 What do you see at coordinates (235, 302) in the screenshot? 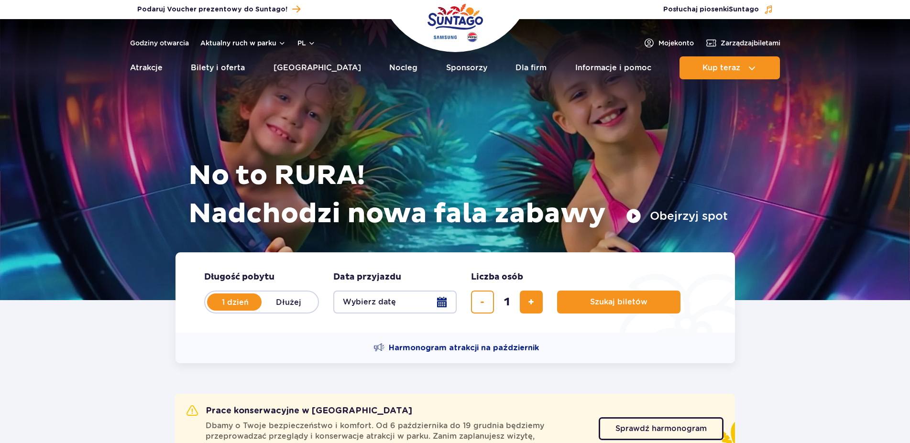
I see `label: 1 dzień` at bounding box center [235, 302].